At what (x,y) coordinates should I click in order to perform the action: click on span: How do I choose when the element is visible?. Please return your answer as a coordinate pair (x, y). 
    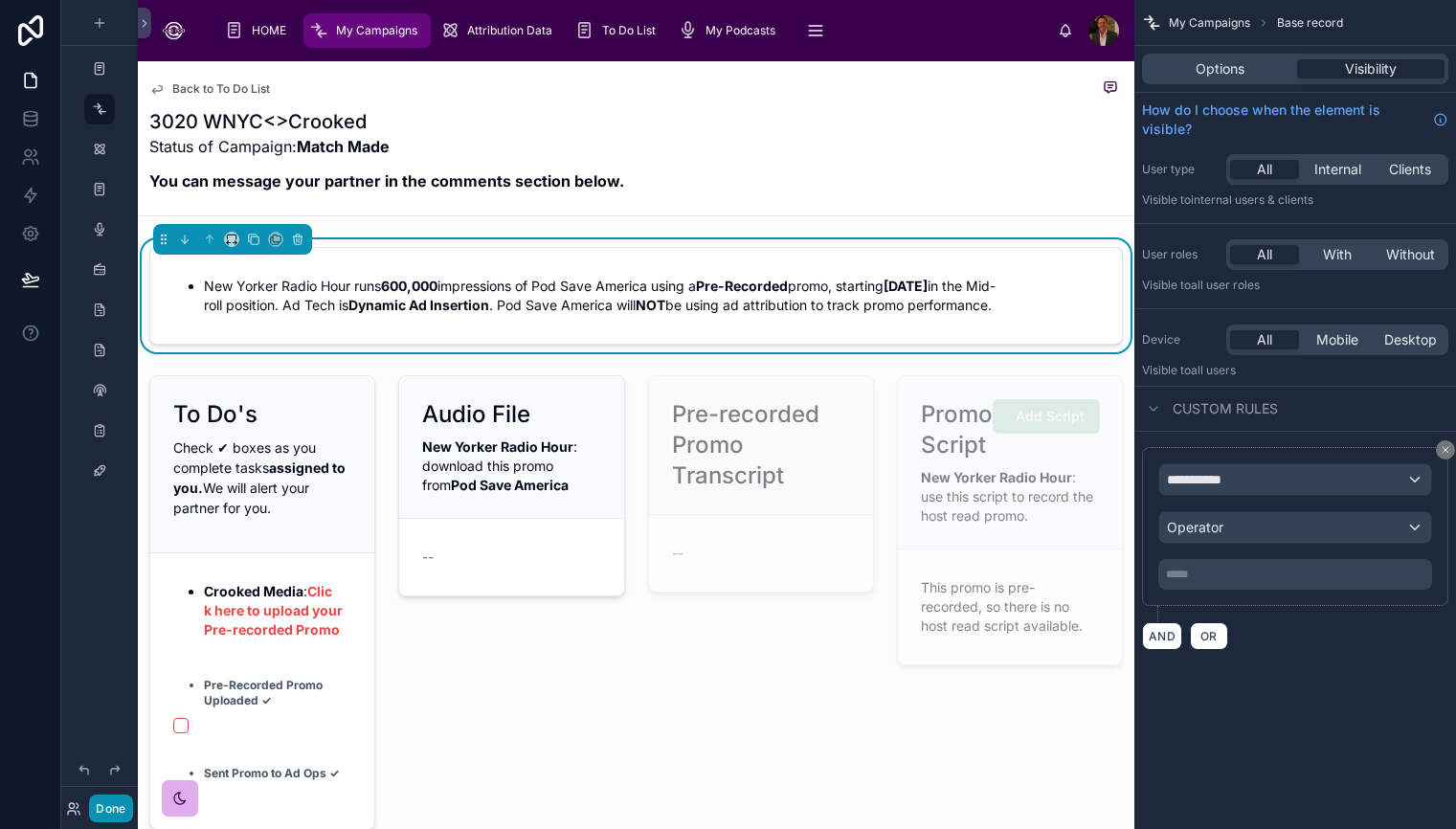
    Looking at the image, I should click on (1283, 120).